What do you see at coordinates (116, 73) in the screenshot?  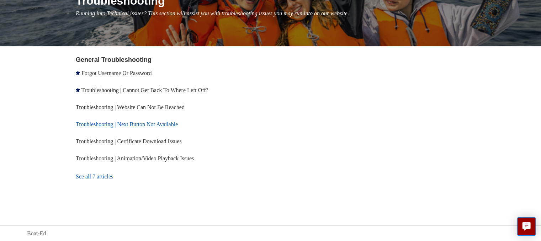 I see `a: Forgot Username Or Password` at bounding box center [116, 73].